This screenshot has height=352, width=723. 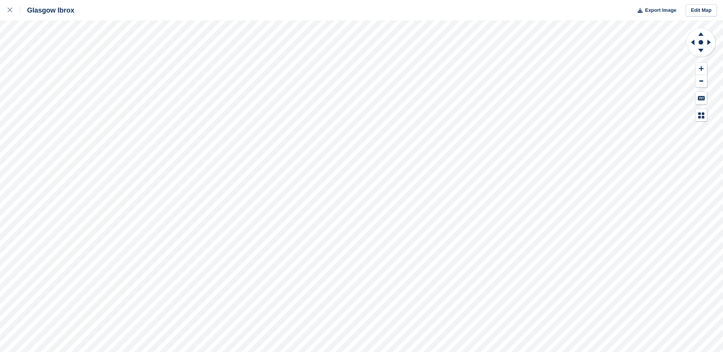 What do you see at coordinates (654, 10) in the screenshot?
I see `button: Export Image` at bounding box center [654, 10].